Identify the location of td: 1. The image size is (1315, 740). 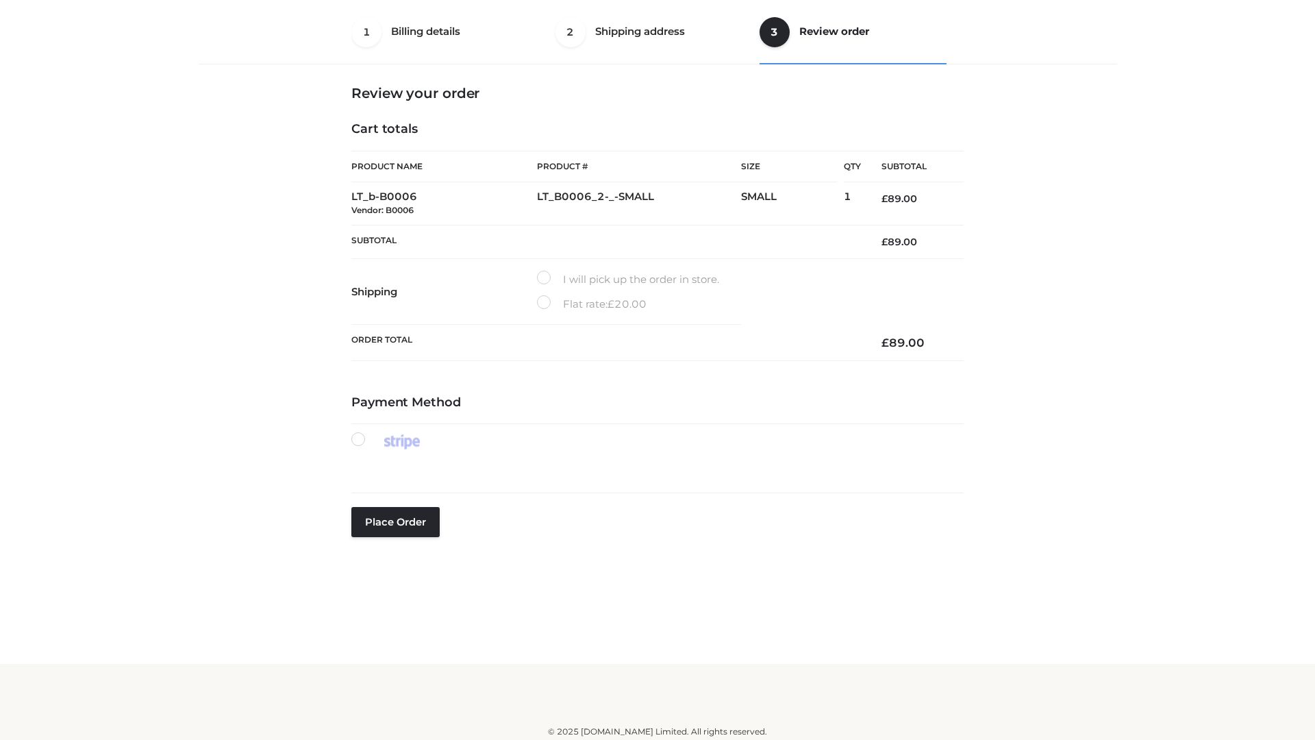
(852, 203).